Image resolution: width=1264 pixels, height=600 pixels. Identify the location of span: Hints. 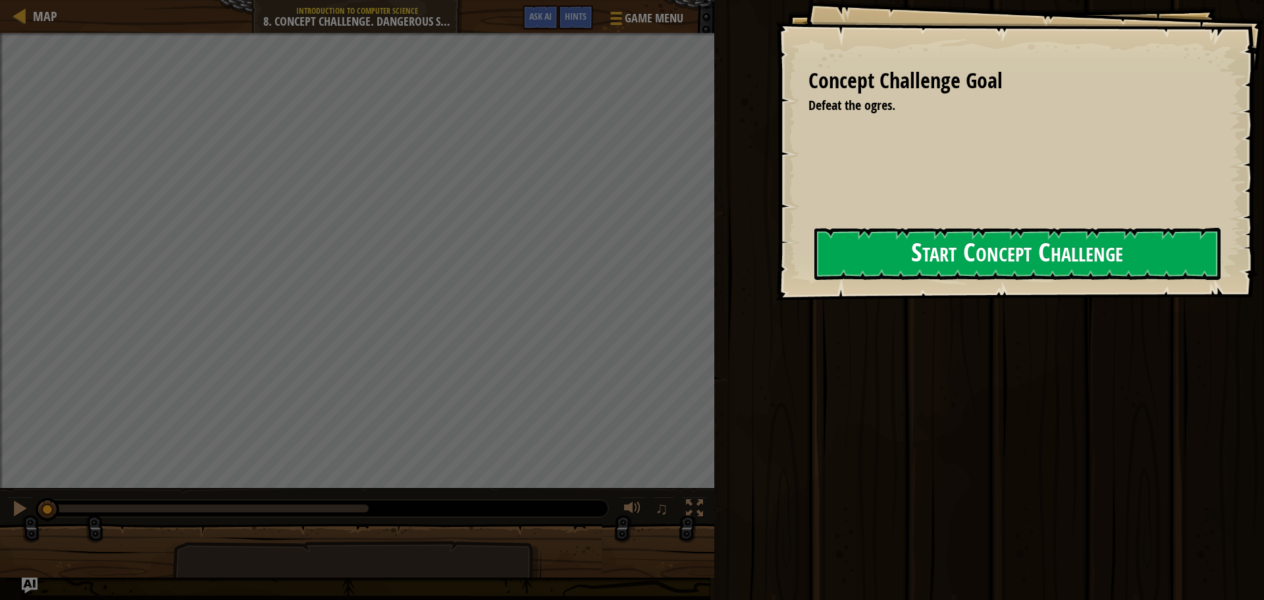
(575, 16).